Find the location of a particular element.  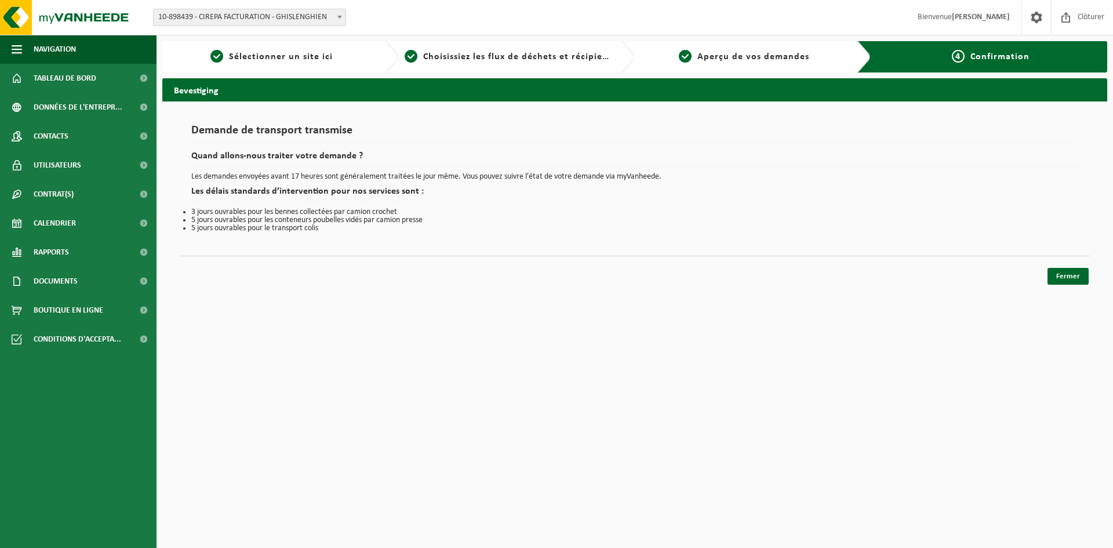

h2: Bevestiging is located at coordinates (635, 89).